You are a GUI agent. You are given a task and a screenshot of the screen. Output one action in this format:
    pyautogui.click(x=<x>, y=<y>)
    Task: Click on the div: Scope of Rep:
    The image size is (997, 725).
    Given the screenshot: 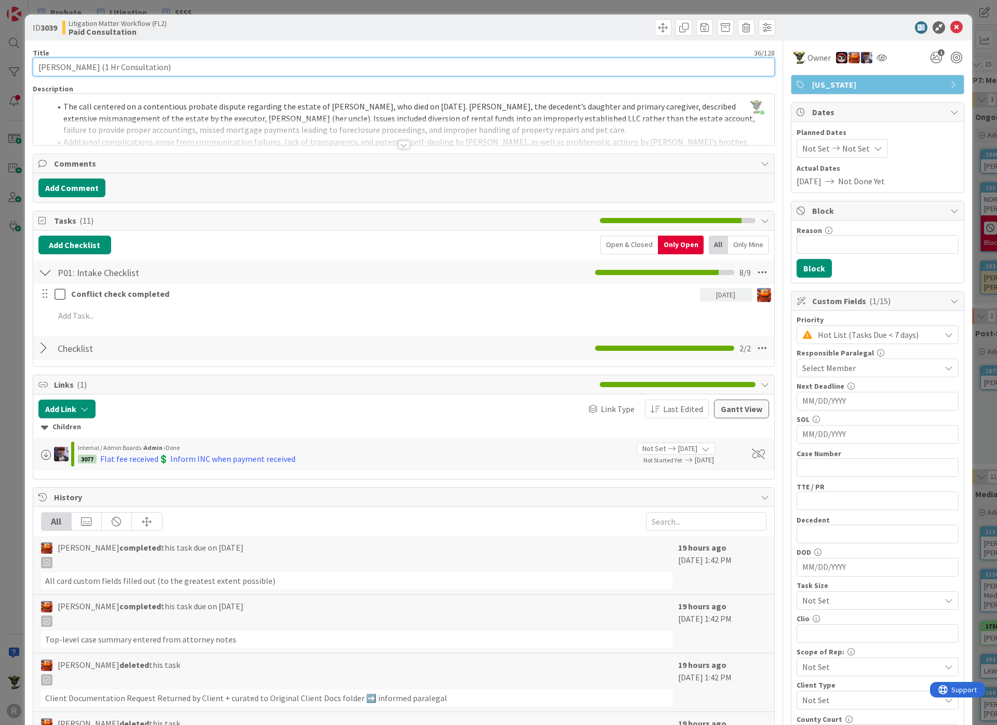 What is the action you would take?
    pyautogui.click(x=877, y=652)
    